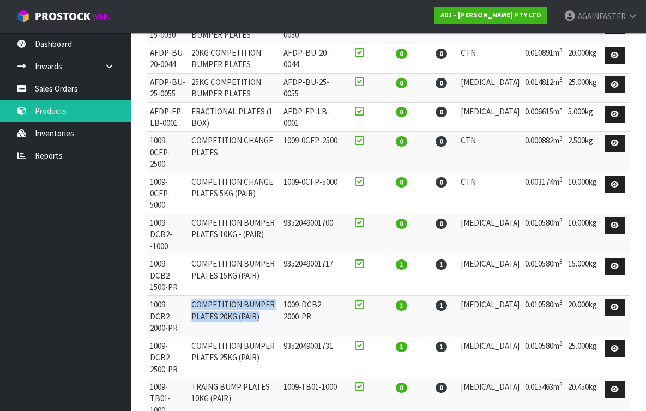 This screenshot has width=646, height=411. I want to click on small: WMS, so click(101, 17).